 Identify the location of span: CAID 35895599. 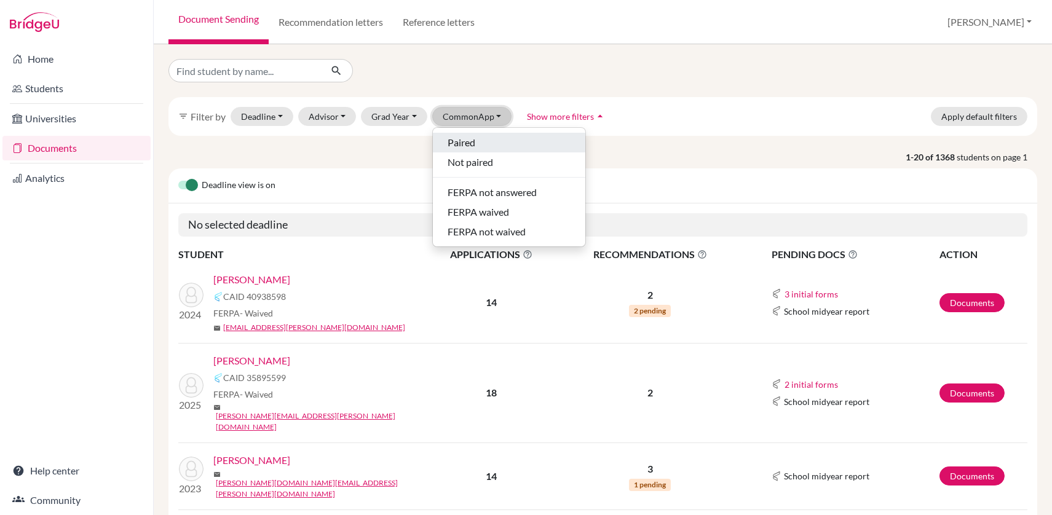
(254, 377).